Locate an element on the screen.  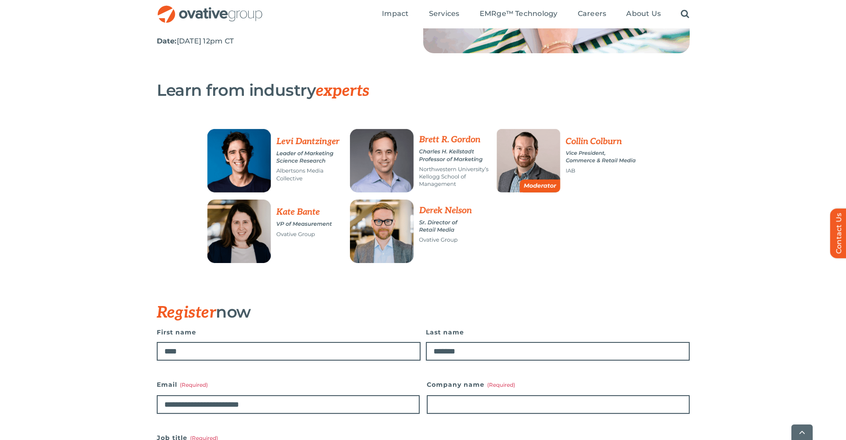
span: EMRge™ Technology is located at coordinates (519, 14).